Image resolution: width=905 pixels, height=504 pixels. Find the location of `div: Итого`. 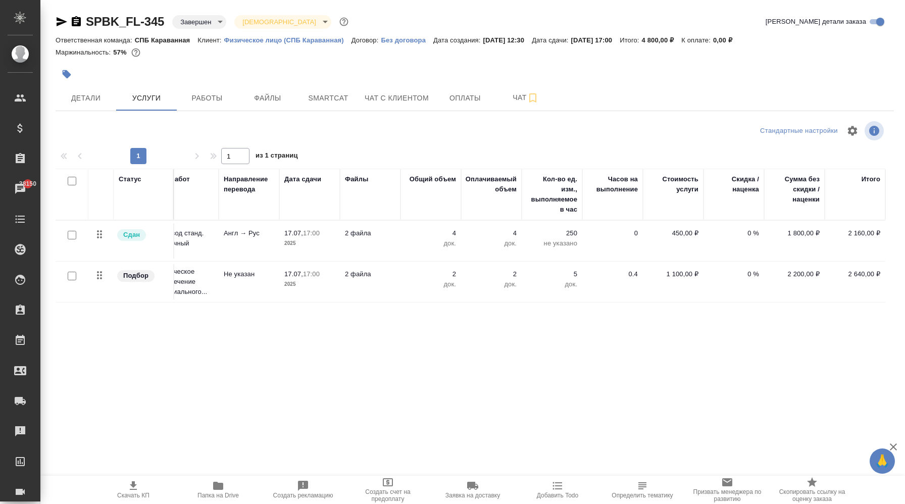

div: Итого is located at coordinates (870, 179).